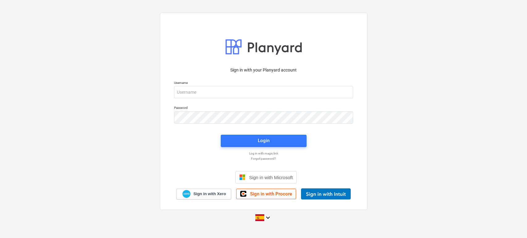 The height and width of the screenshot is (238, 527). Describe the element at coordinates (264, 108) in the screenshot. I see `p: Password` at that location.